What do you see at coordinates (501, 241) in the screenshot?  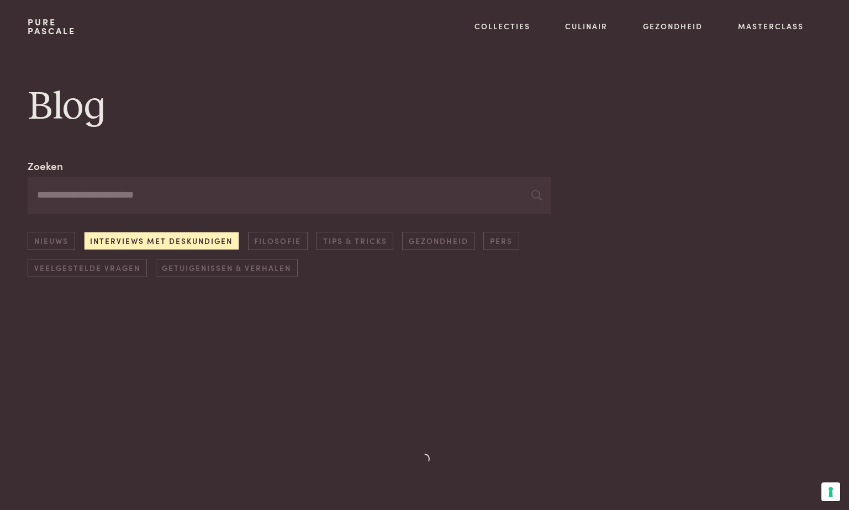 I see `a: Pers` at bounding box center [501, 241].